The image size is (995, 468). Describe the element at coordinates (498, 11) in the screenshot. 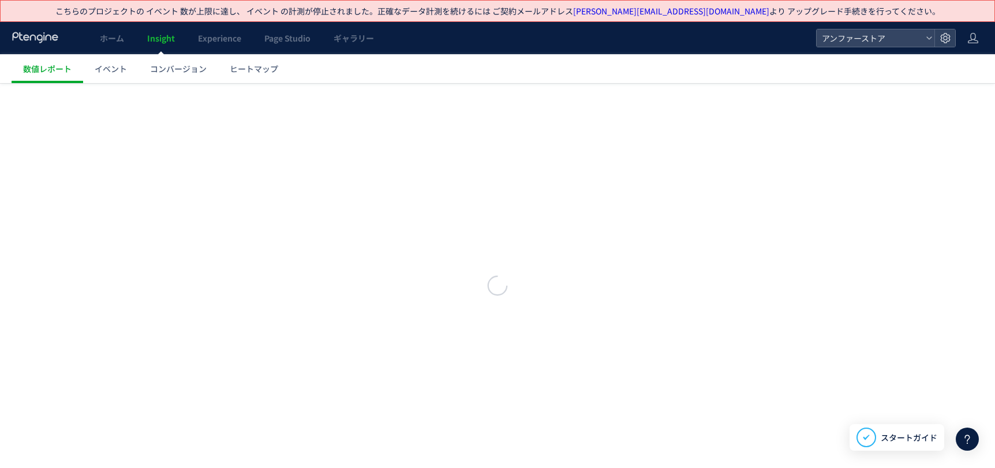

I see `p: こちらのプロジェクトの イベント 数が上限に達し、 イベント の計測が停止されました。` at that location.